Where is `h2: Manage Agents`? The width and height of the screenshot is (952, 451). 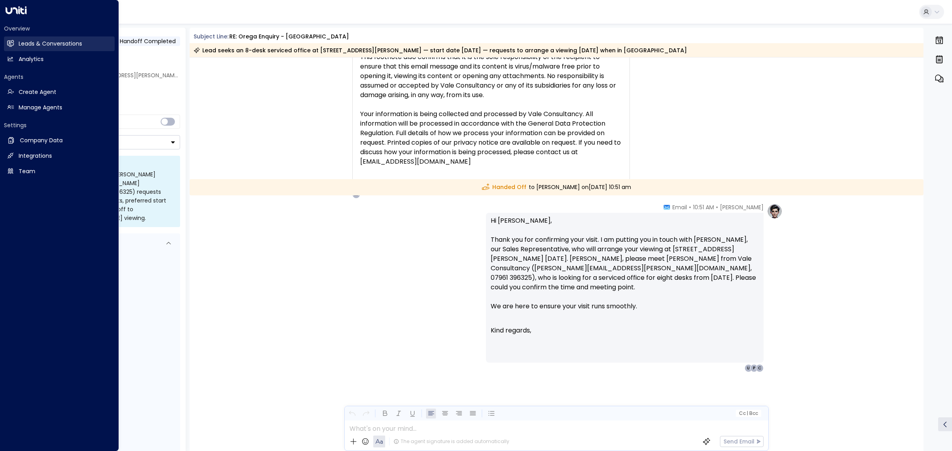 h2: Manage Agents is located at coordinates (40, 107).